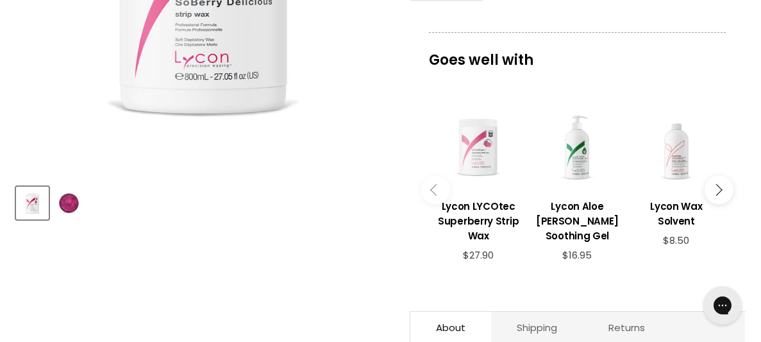 This screenshot has width=761, height=342. What do you see at coordinates (577, 219) in the screenshot?
I see `a: View product:Lycon Aloe Vera Soothing Gel` at bounding box center [577, 219].